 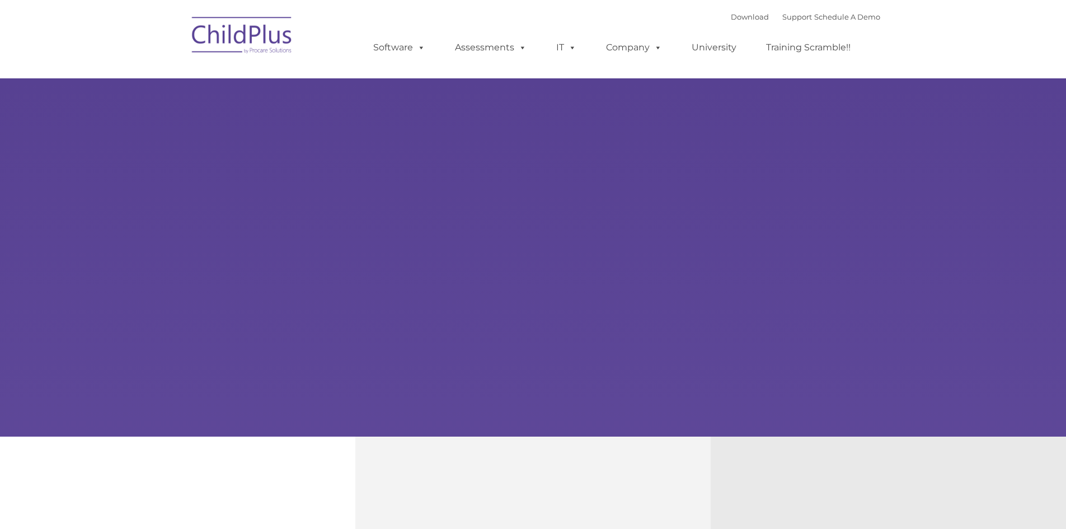 I want to click on a: IT, so click(x=566, y=48).